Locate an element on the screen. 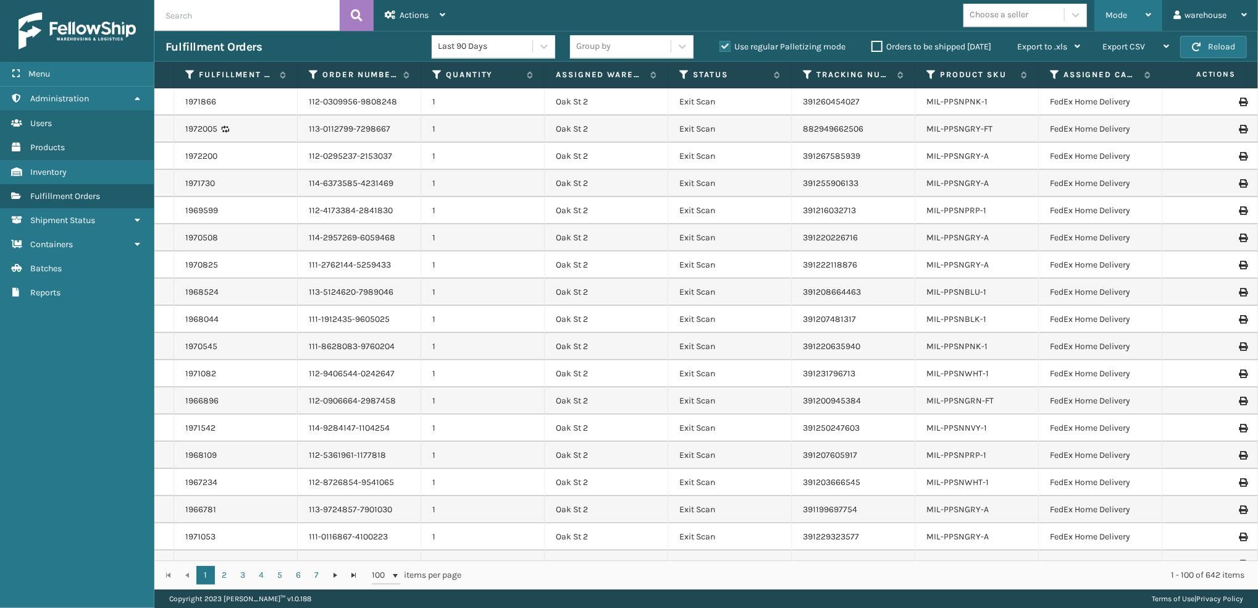 The height and width of the screenshot is (608, 1258). a: MIL-PPSNPRP-1 is located at coordinates (956, 210).